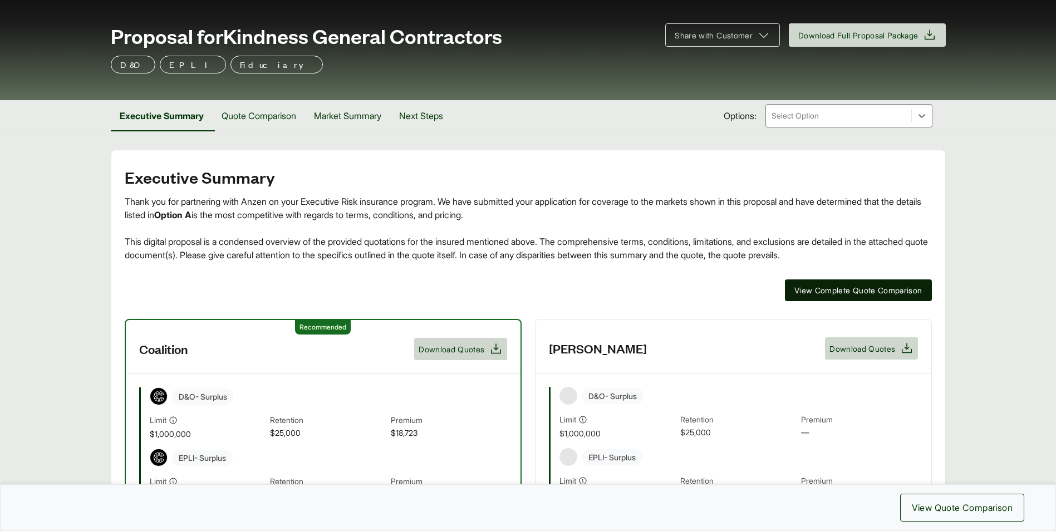  What do you see at coordinates (161, 116) in the screenshot?
I see `button: Executive Summary` at bounding box center [161, 116].